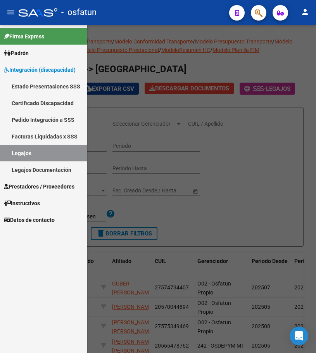  What do you see at coordinates (299, 336) in the screenshot?
I see `div: Open Intercom Messenger` at bounding box center [299, 336].